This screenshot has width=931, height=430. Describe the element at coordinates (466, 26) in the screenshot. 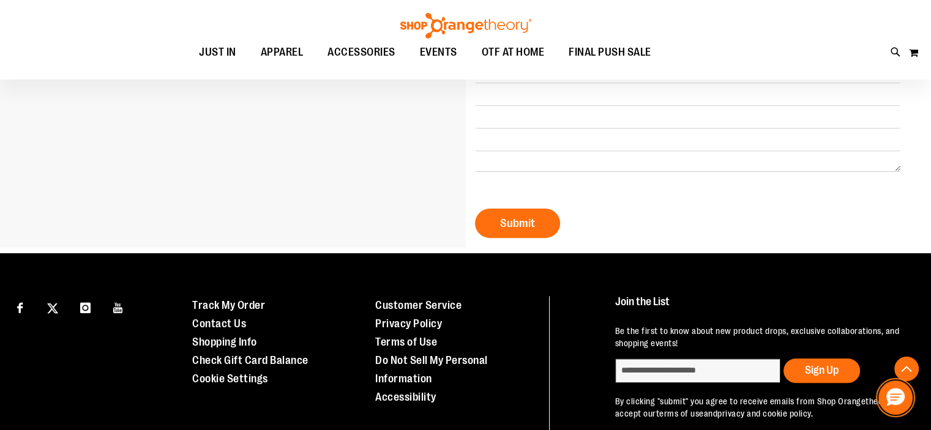

I see `img: Shop Orangetheory` at that location.